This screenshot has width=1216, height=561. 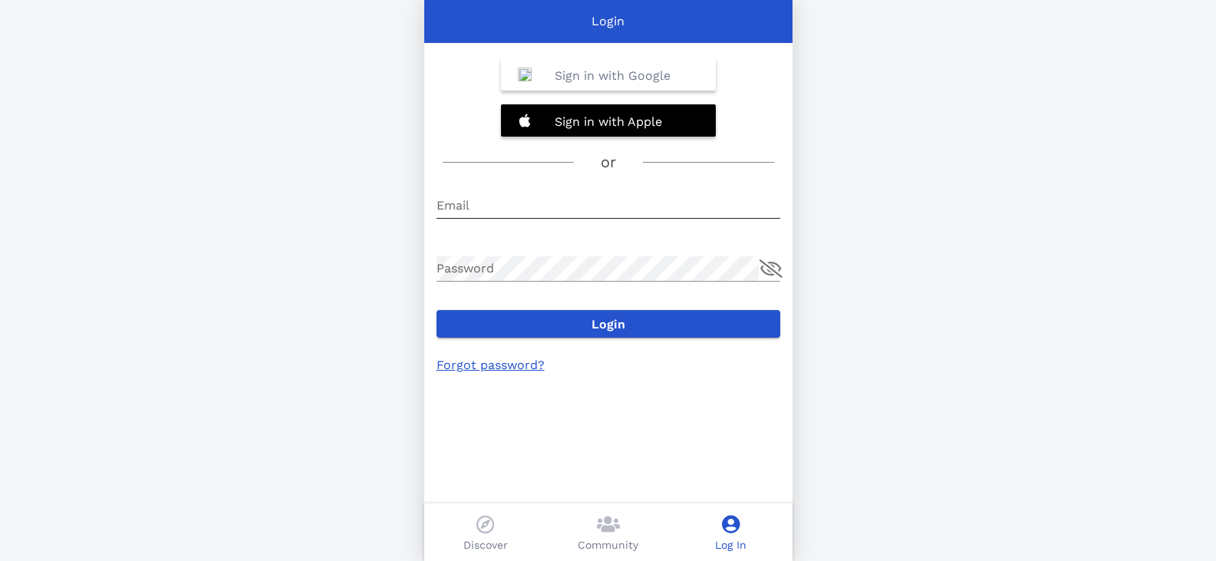 What do you see at coordinates (608, 324) in the screenshot?
I see `span: Login` at bounding box center [608, 324].